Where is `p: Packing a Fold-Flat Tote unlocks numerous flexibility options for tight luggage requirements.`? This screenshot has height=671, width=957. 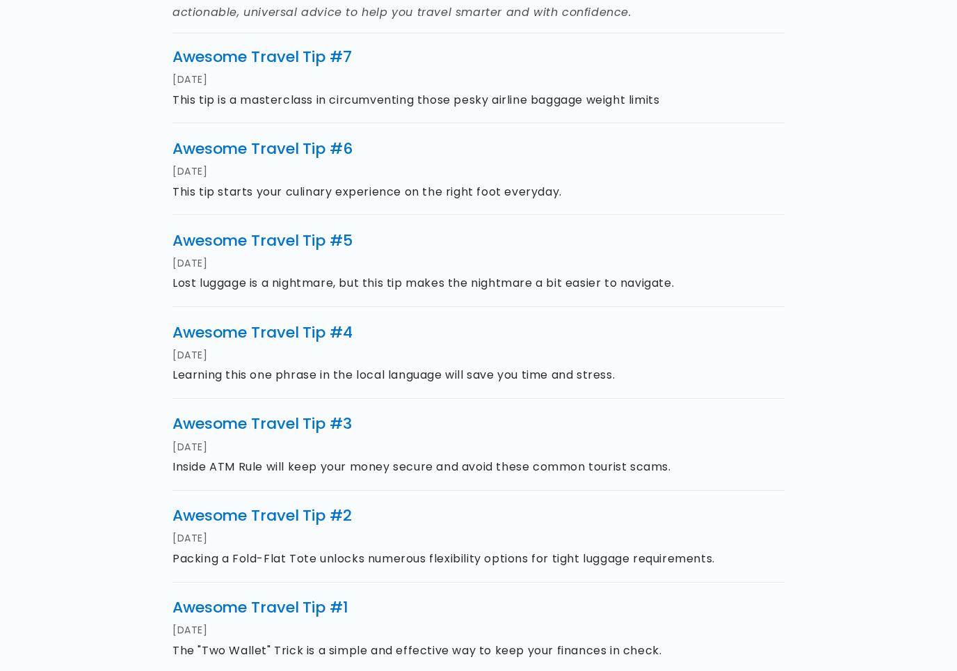 p: Packing a Fold-Flat Tote unlocks numerous flexibility options for tight luggage requirements. is located at coordinates (479, 559).